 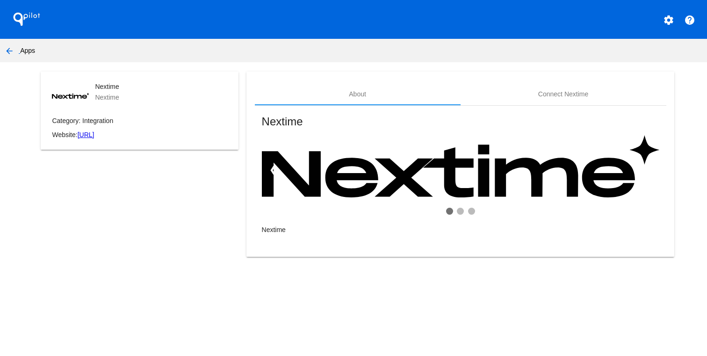 What do you see at coordinates (139, 135) in the screenshot?
I see `p: Website:` at bounding box center [139, 135].